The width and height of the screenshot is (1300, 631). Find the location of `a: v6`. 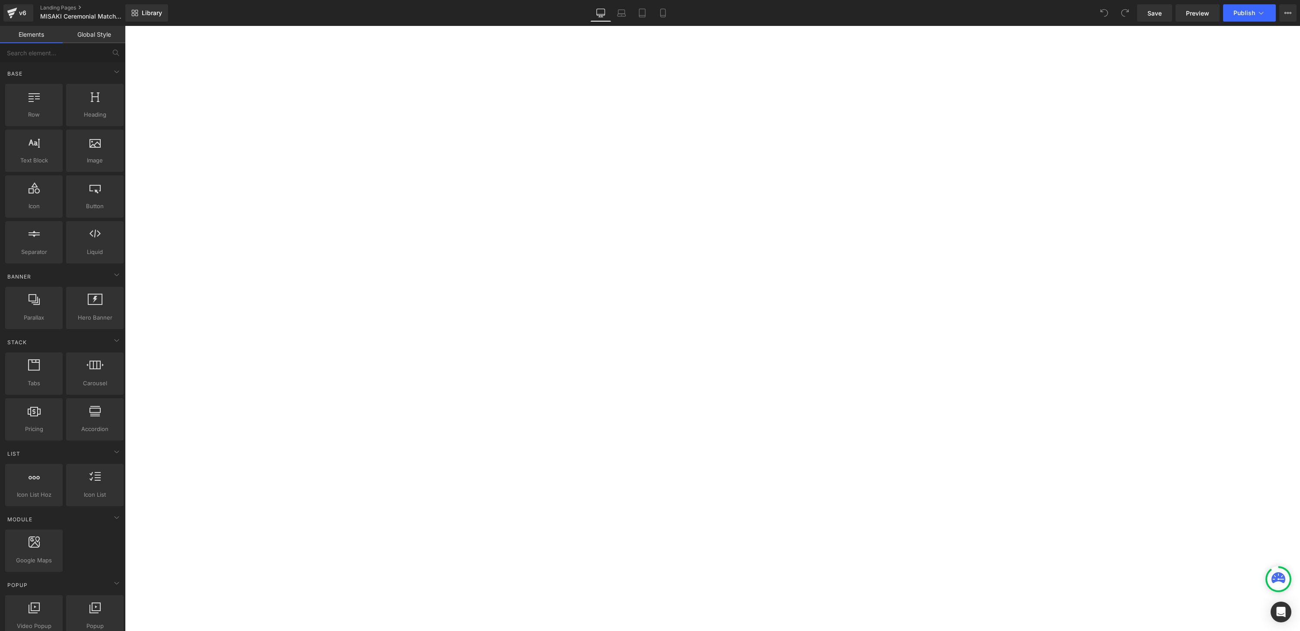

a: v6 is located at coordinates (18, 13).